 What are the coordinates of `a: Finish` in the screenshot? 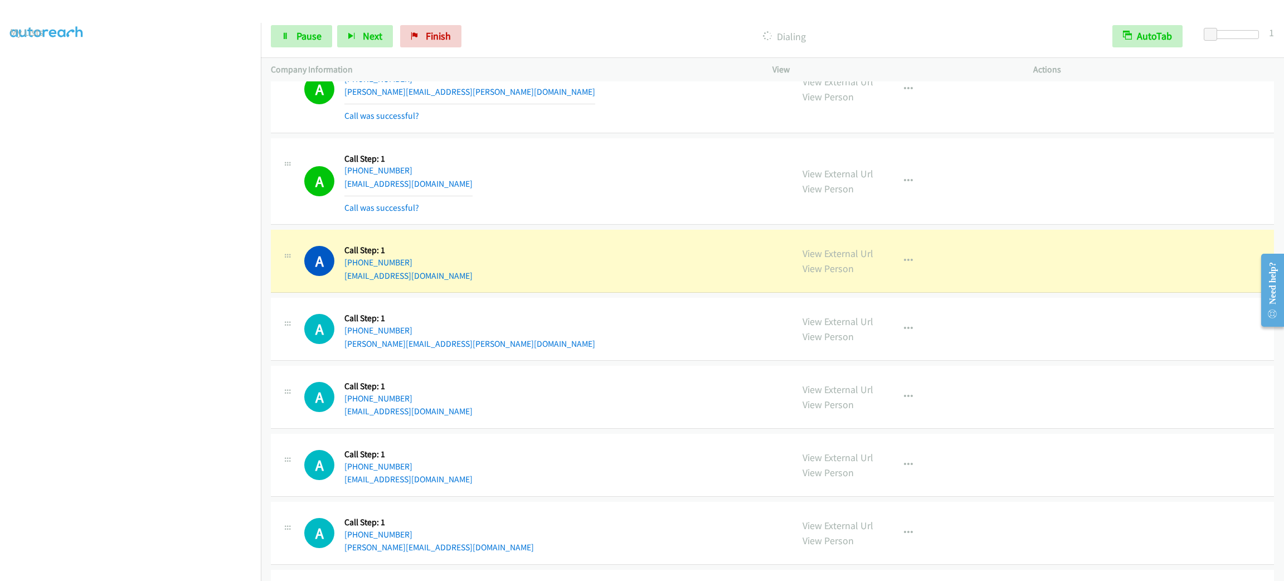 It's located at (431, 36).